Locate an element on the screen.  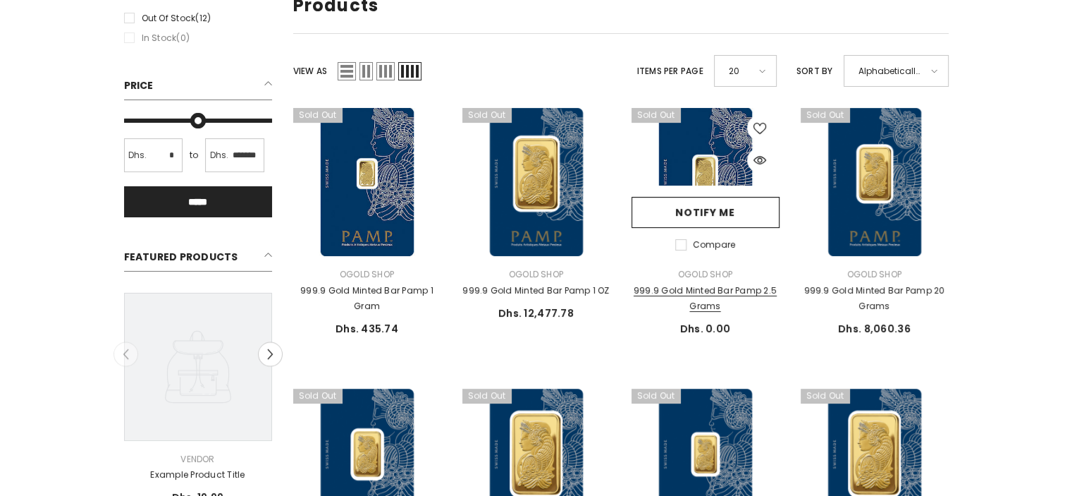
div: Alphabetically, A-Z is located at coordinates (896, 70).